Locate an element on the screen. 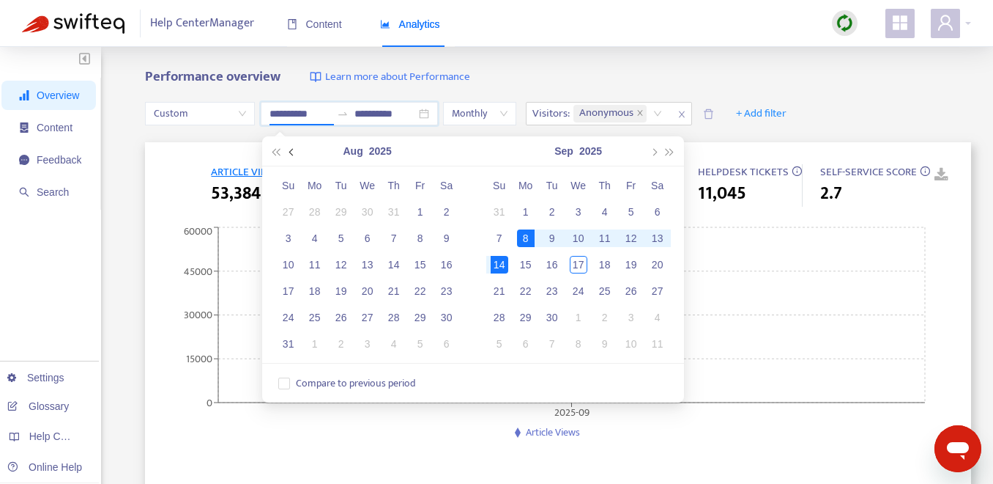 Image resolution: width=993 pixels, height=484 pixels. td: 2025-08-22 is located at coordinates (421, 291).